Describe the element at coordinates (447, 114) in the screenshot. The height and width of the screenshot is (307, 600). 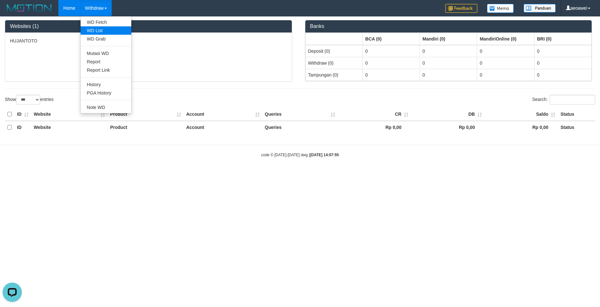
I see `th: DB` at that location.